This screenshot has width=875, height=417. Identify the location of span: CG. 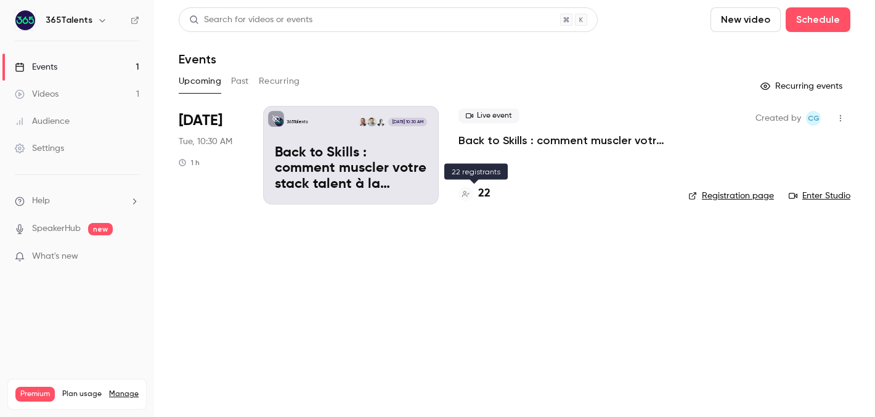
(814, 118).